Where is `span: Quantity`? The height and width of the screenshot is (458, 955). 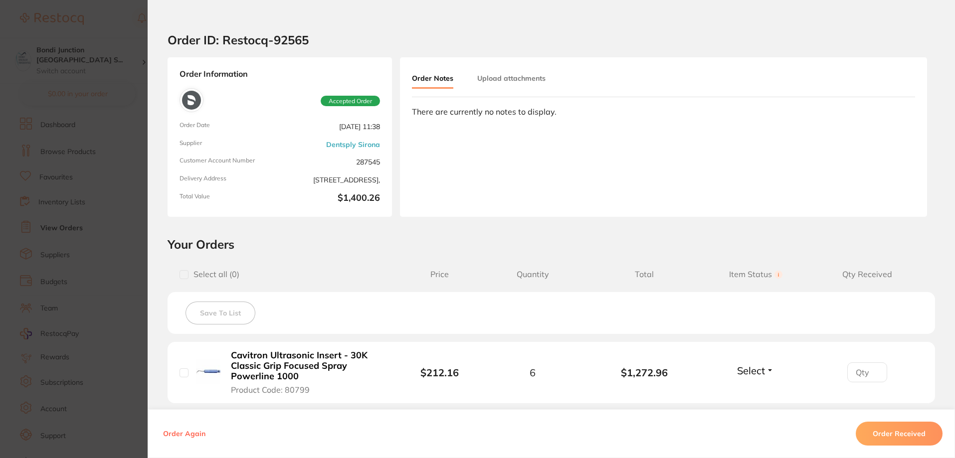 span: Quantity is located at coordinates (533, 274).